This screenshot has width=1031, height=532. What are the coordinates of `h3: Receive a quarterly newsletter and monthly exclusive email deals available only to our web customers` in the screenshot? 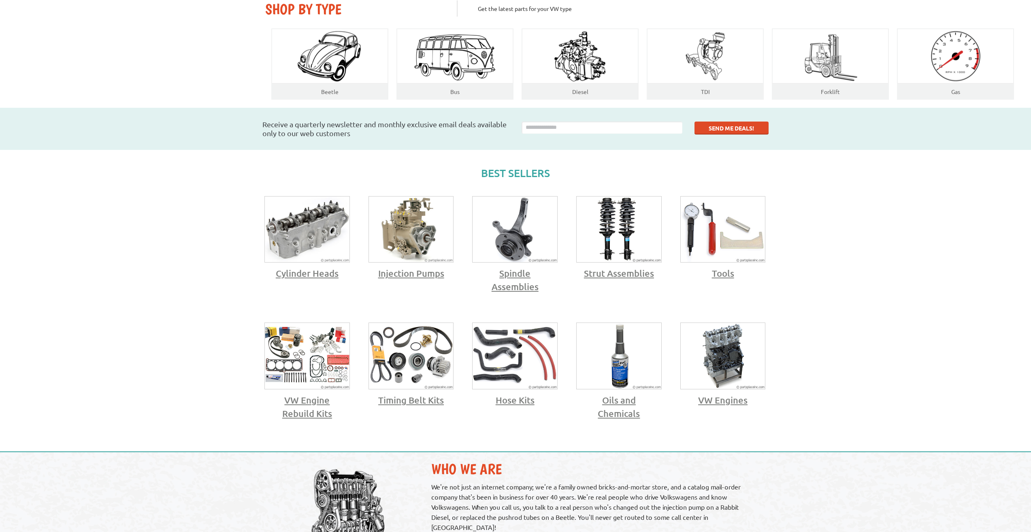 It's located at (386, 129).